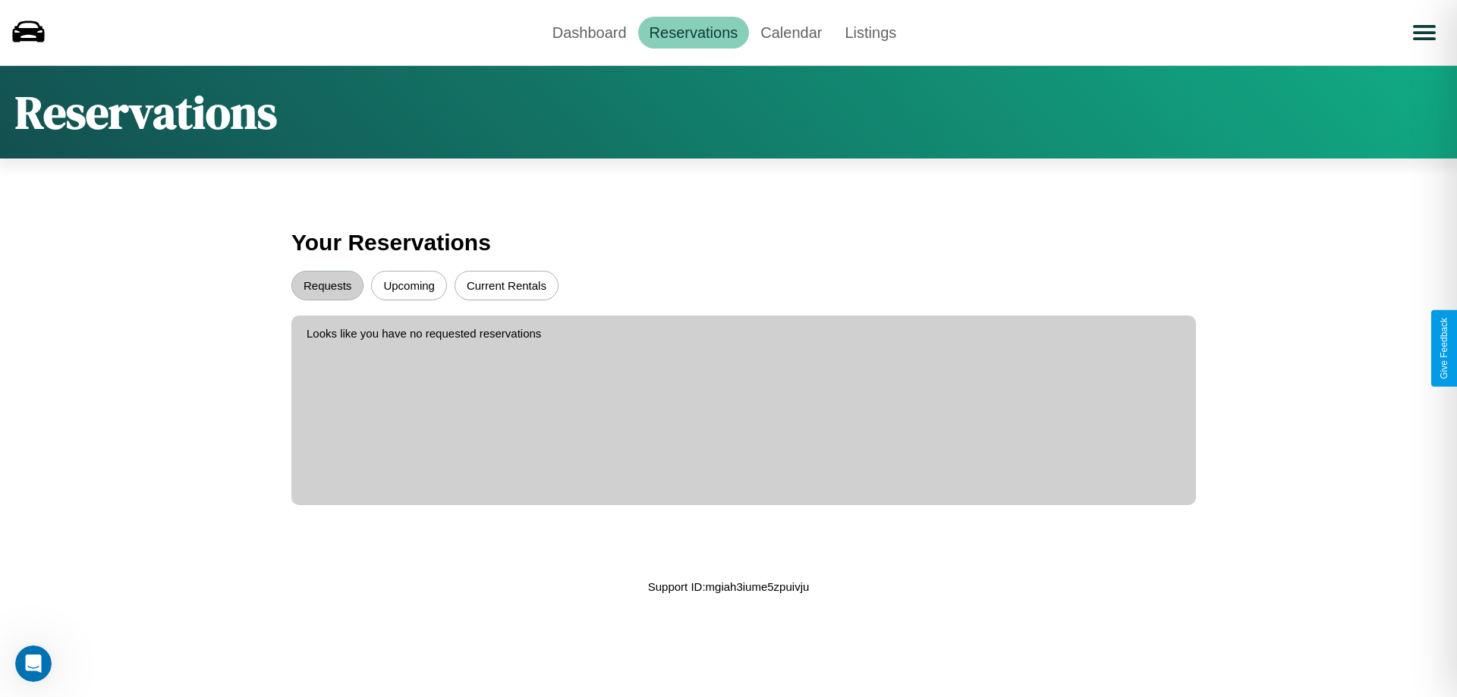  I want to click on a: Listings, so click(870, 33).